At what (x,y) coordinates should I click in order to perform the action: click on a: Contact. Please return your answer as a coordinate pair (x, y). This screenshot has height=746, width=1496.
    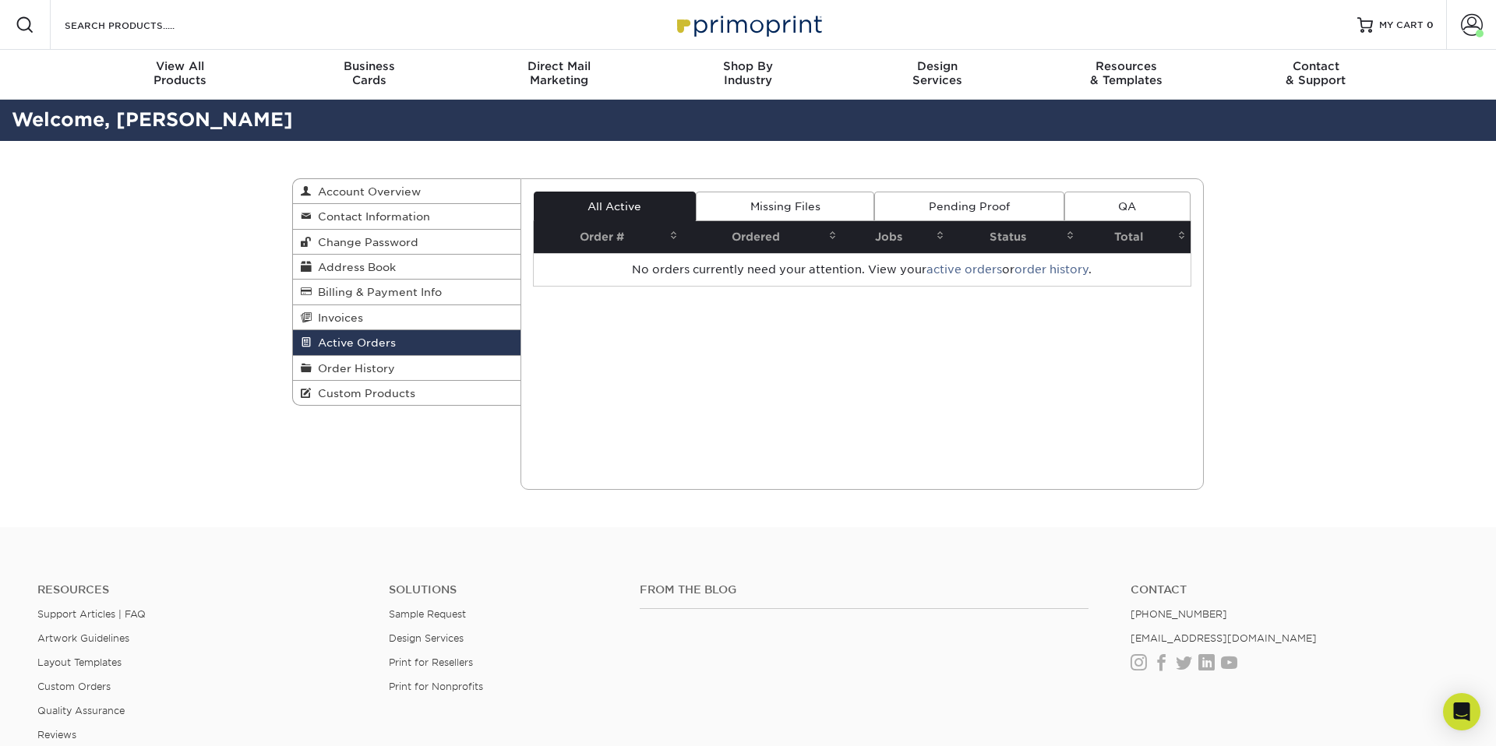
    Looking at the image, I should click on (1294, 590).